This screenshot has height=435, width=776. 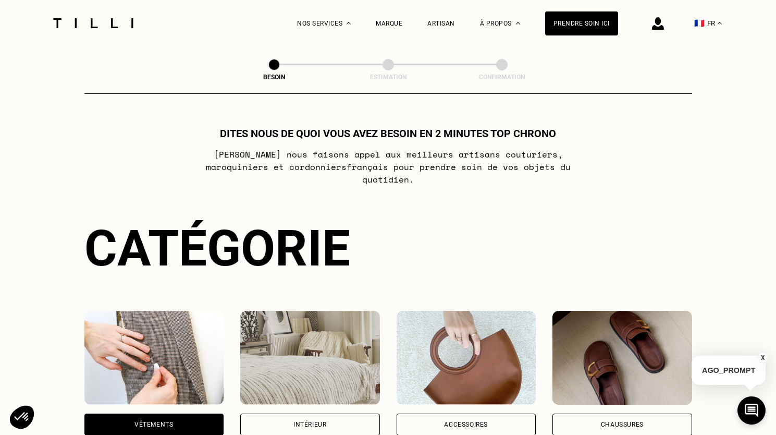 I want to click on button: X, so click(x=763, y=357).